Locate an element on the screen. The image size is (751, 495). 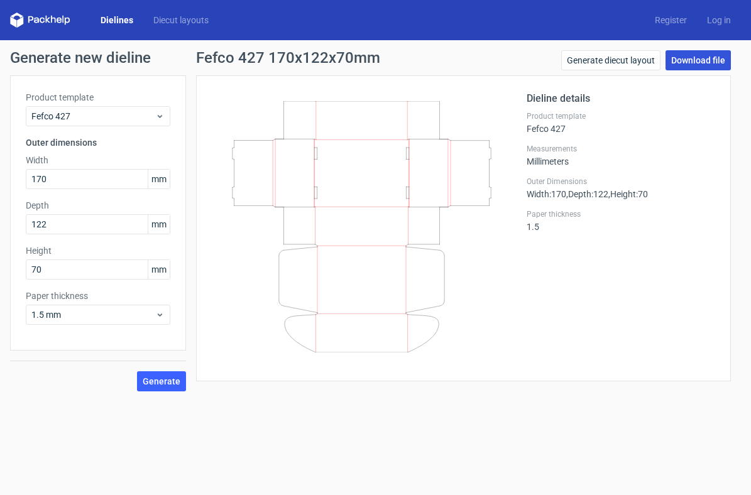
span: , Height : 70 is located at coordinates (628, 194).